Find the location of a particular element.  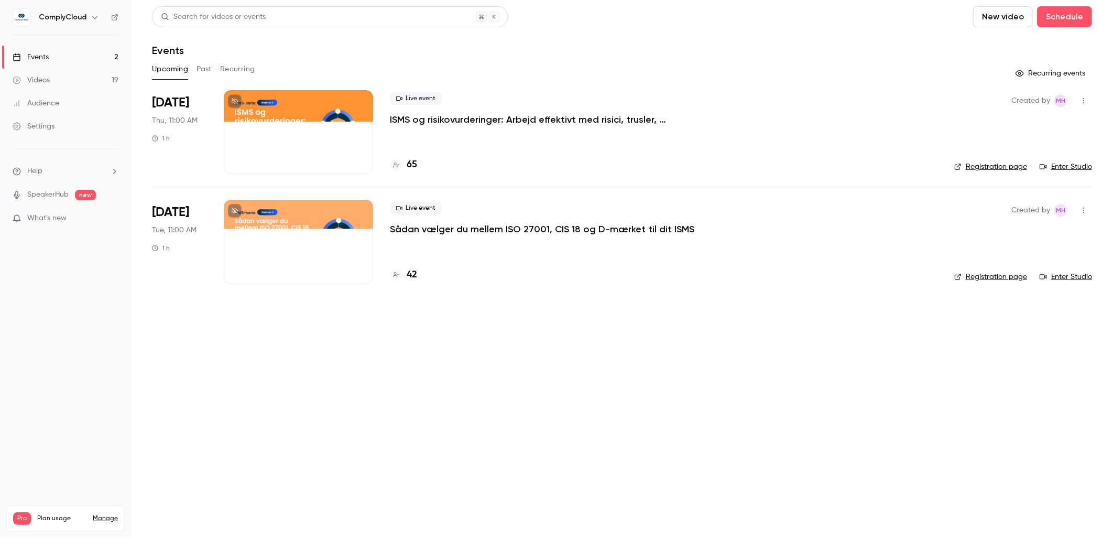

span: Pro is located at coordinates (22, 518).